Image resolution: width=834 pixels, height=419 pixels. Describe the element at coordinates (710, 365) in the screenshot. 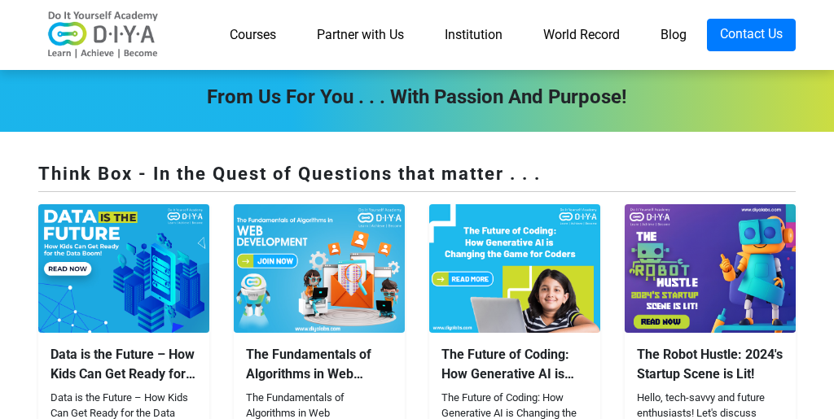

I see `div: The Robot Hustle: 2024's Startup Scene is Lit!` at that location.